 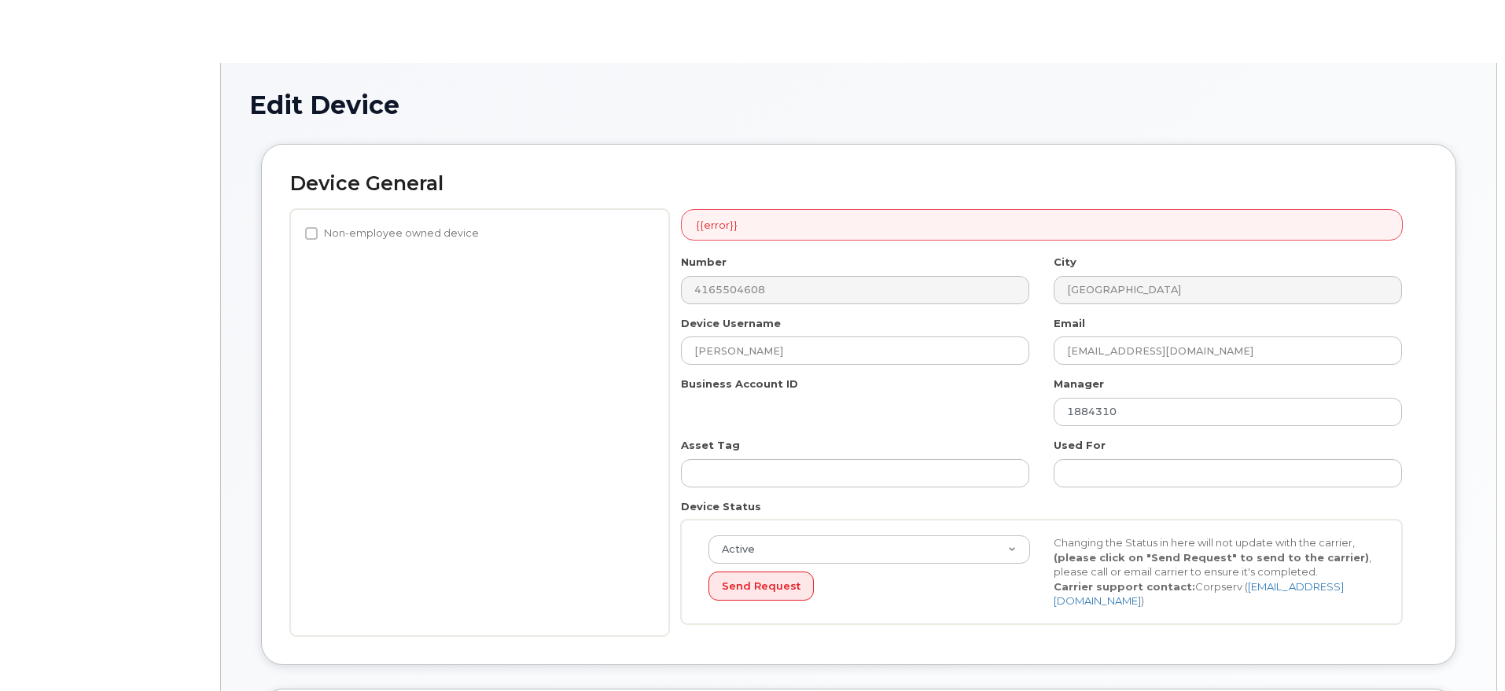 What do you see at coordinates (1211, 558) in the screenshot?
I see `strong: (please click on "Send Request" to send to the carrier)` at bounding box center [1211, 558].